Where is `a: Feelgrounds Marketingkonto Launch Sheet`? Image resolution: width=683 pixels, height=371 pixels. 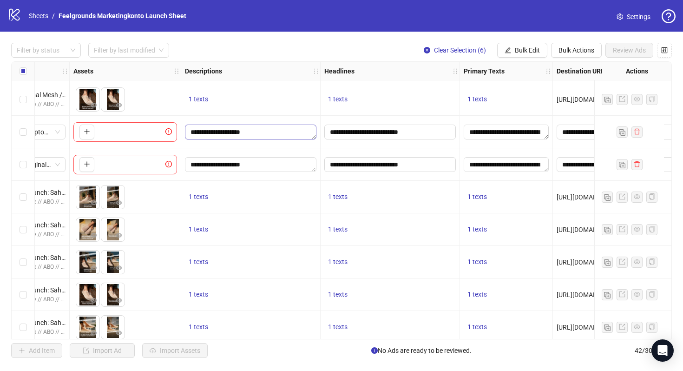 a: Feelgrounds Marketingkonto Launch Sheet is located at coordinates (122, 16).